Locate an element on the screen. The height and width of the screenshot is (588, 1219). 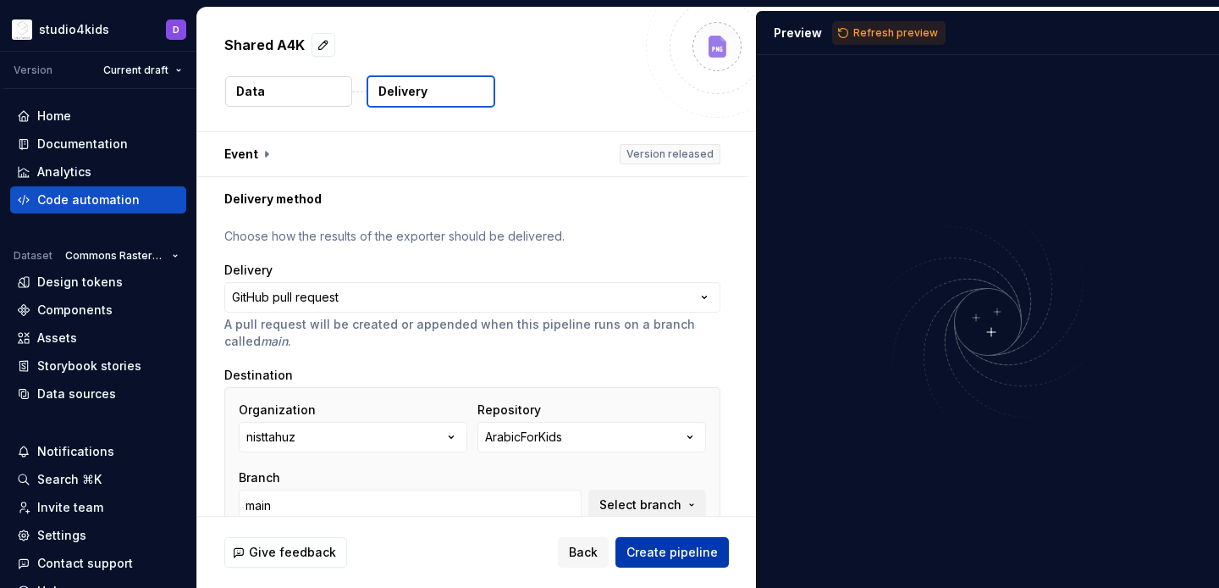
span: Current draft is located at coordinates (135, 70).